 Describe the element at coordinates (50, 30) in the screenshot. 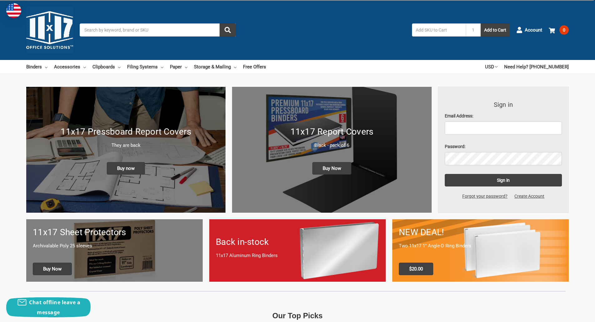

I see `img: 11x17.com` at that location.